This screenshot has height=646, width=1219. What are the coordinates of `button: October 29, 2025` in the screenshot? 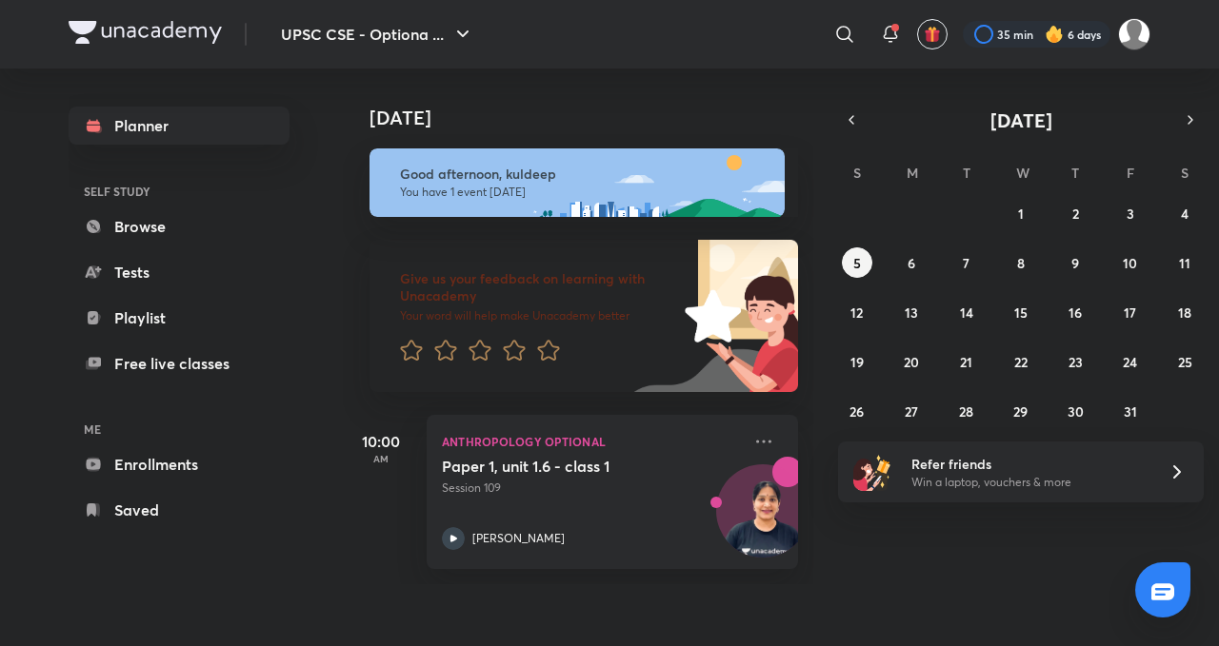 It's located at (1021, 411).